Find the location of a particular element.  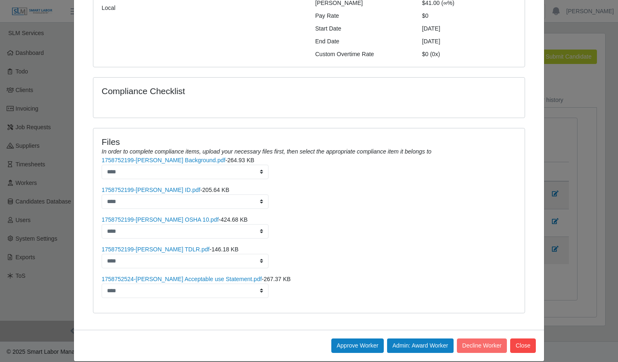

span: 205.64 KB is located at coordinates (215, 190).